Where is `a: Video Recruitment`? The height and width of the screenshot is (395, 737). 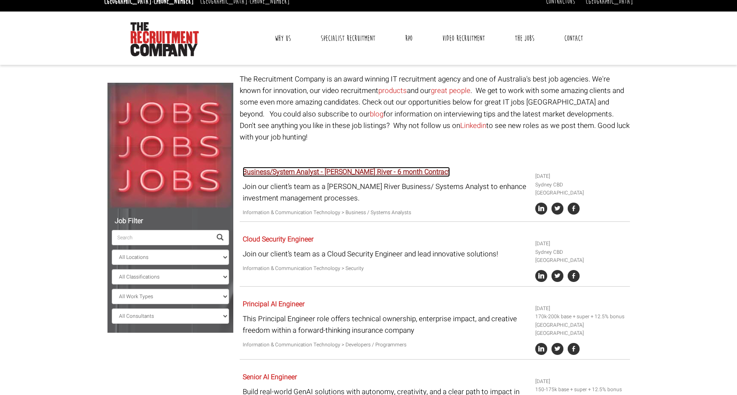
a: Video Recruitment is located at coordinates (463, 38).